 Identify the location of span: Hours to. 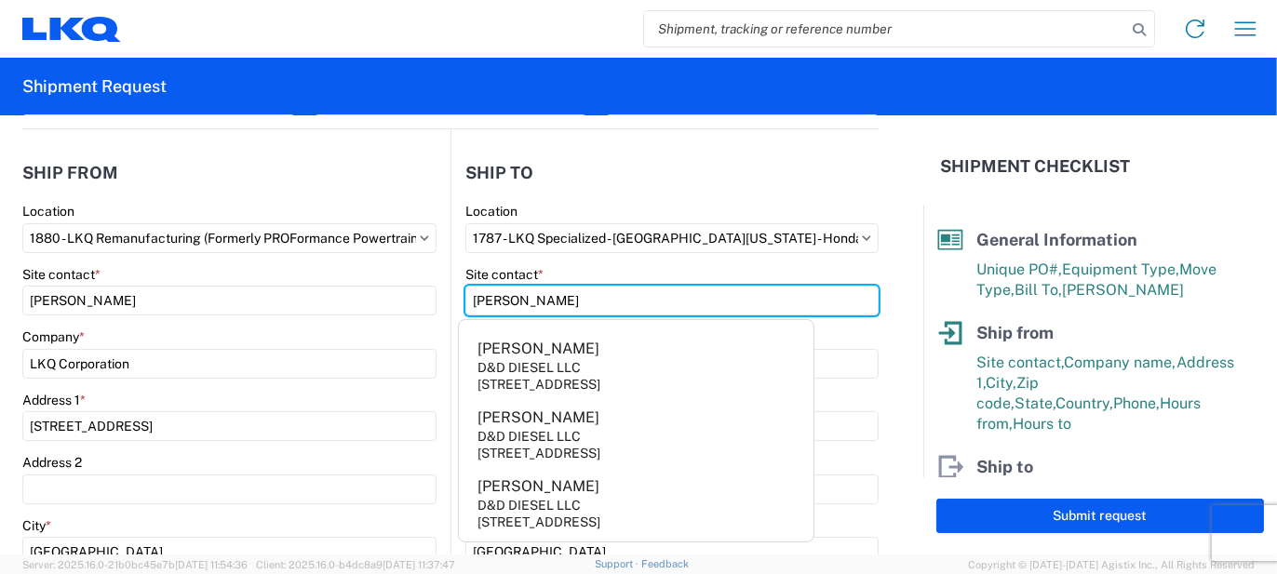
(1042, 423).